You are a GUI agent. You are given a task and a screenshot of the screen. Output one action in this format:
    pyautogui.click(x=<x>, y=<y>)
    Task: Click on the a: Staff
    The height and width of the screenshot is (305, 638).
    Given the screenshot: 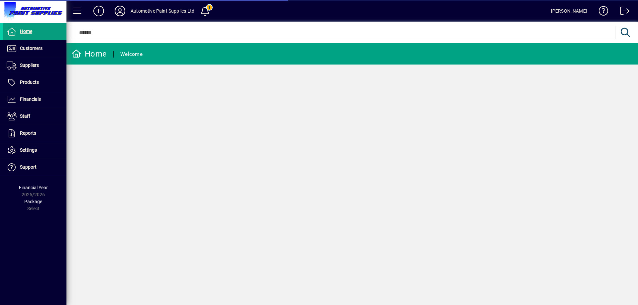 What is the action you would take?
    pyautogui.click(x=35, y=116)
    